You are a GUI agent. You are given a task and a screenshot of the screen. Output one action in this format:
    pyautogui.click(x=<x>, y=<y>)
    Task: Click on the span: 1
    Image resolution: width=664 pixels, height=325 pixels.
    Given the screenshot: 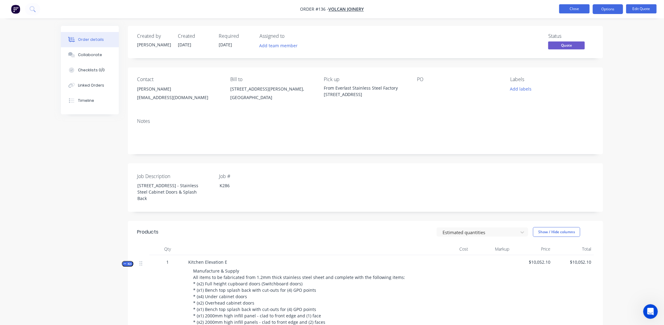 What is the action you would take?
    pyautogui.click(x=168, y=262)
    